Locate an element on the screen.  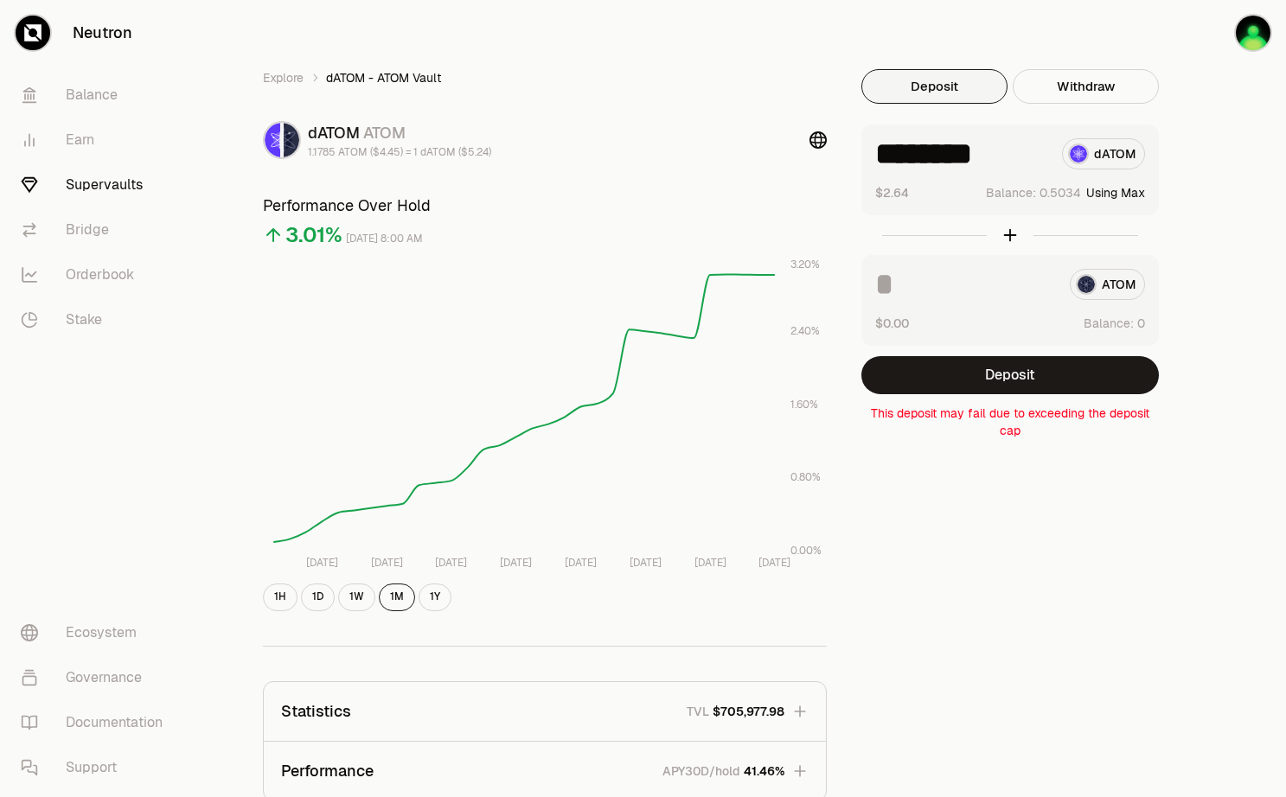
a: Documentation is located at coordinates (97, 723).